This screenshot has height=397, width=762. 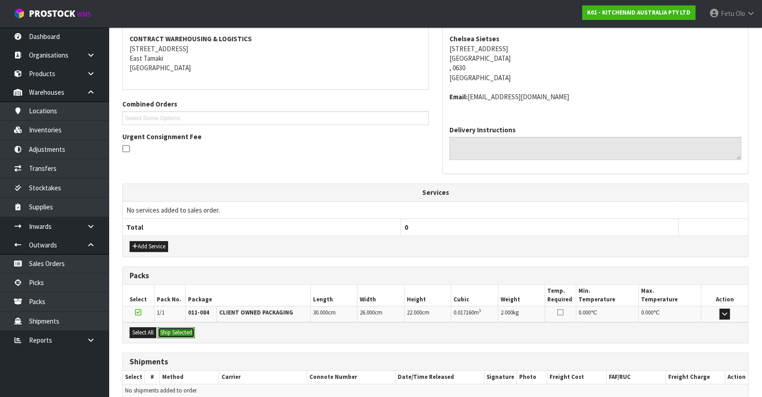 I want to click on span: 1/1, so click(x=160, y=312).